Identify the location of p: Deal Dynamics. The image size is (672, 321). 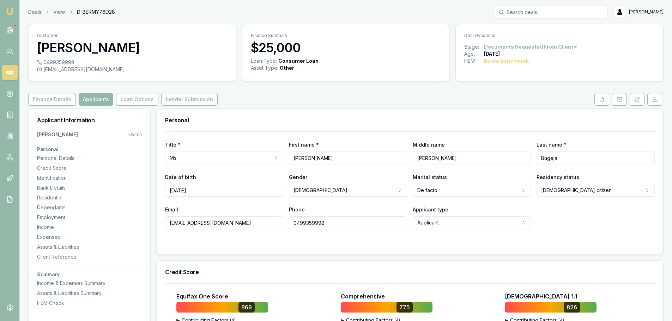
(559, 36).